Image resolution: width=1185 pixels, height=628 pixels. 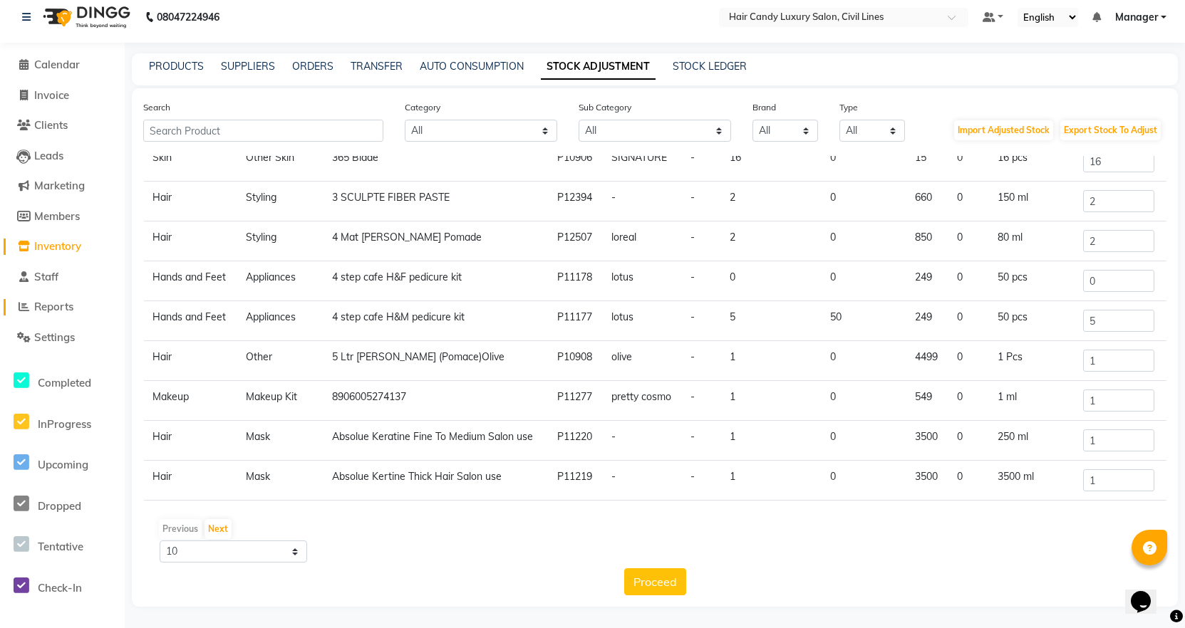 What do you see at coordinates (376, 66) in the screenshot?
I see `a: TRANSFER` at bounding box center [376, 66].